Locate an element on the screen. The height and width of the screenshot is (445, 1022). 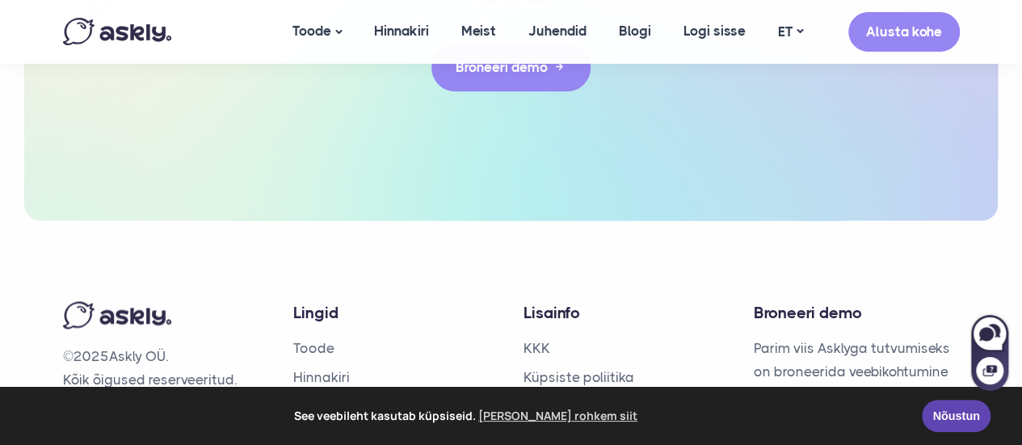
p: Parim viis Asklyga tutvumiseks on broneerida veebikohtumine is located at coordinates (856, 360).